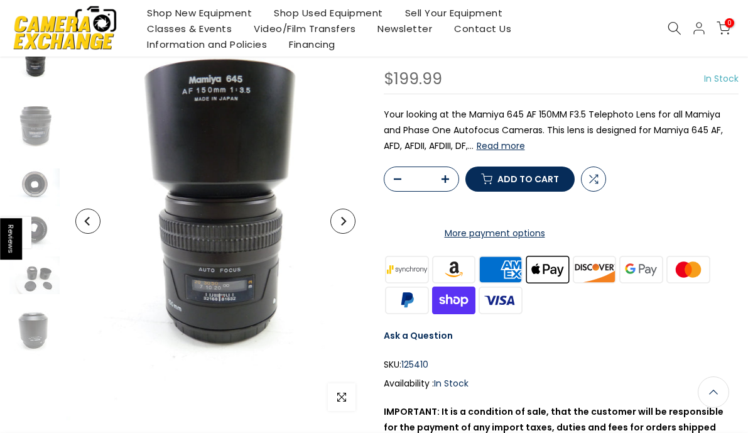  I want to click on div: SKU:, so click(562, 364).